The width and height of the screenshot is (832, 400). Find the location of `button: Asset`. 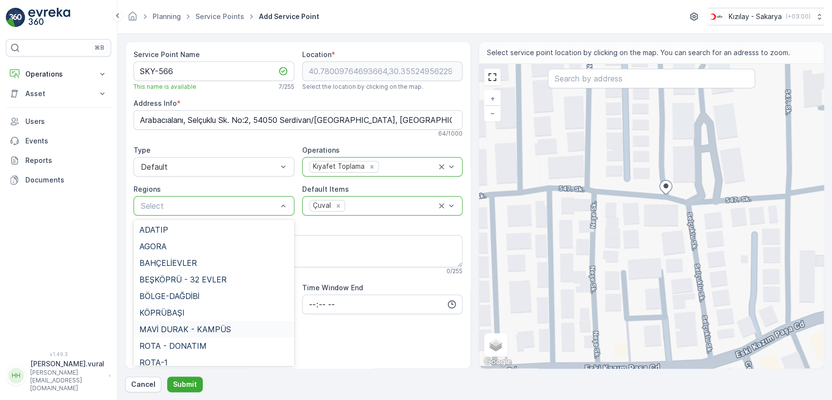

button: Asset is located at coordinates (58, 94).